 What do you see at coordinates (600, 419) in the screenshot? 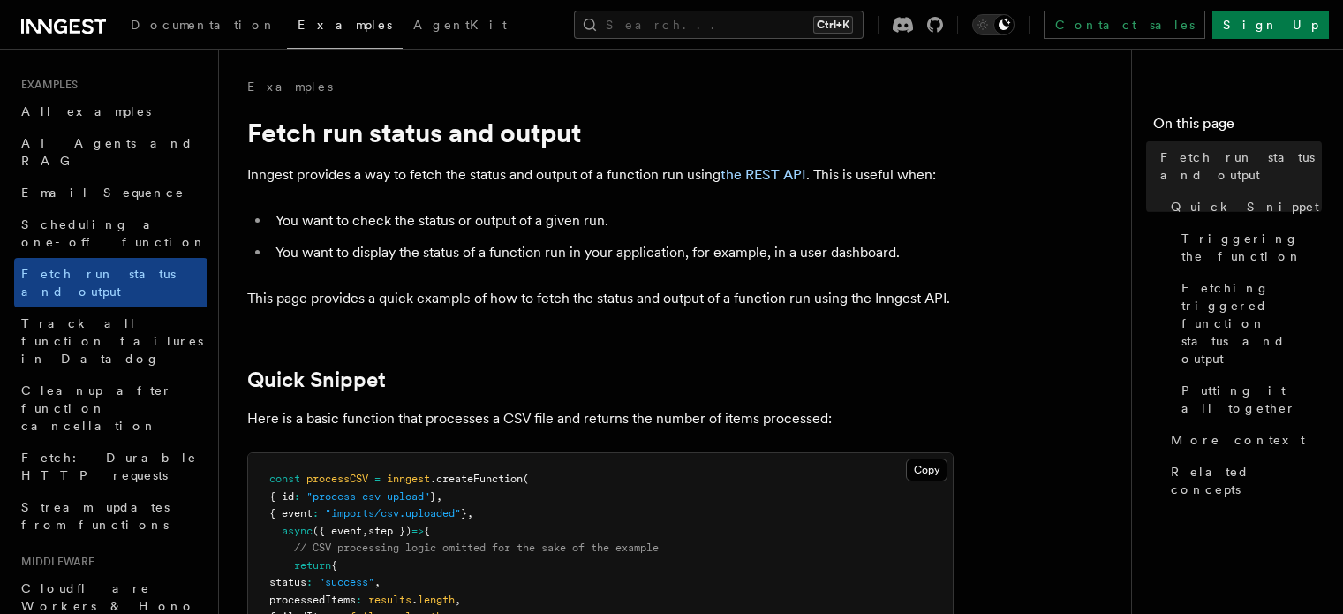
I see `p: Here is a basic function that processes a CSV file and returns the number of items processed:` at bounding box center [600, 419].